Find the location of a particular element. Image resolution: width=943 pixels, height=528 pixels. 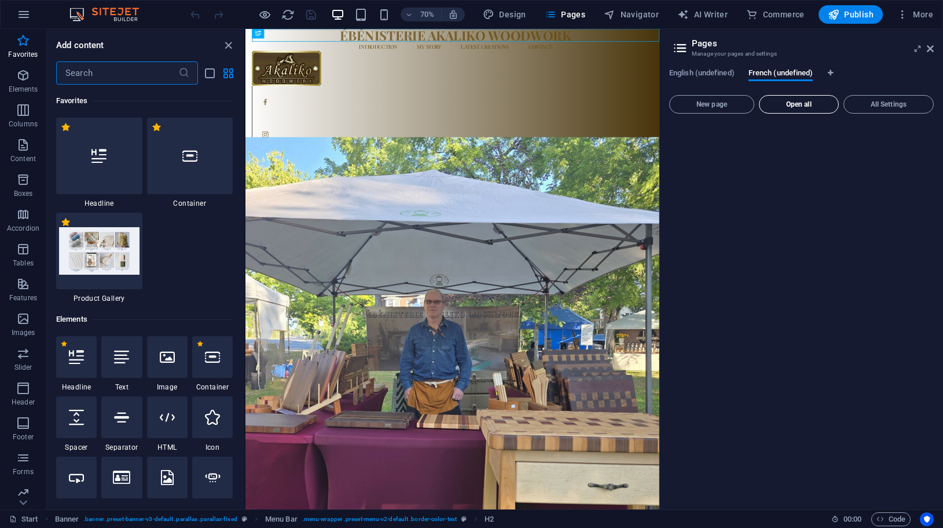

span: Image is located at coordinates (167, 387).